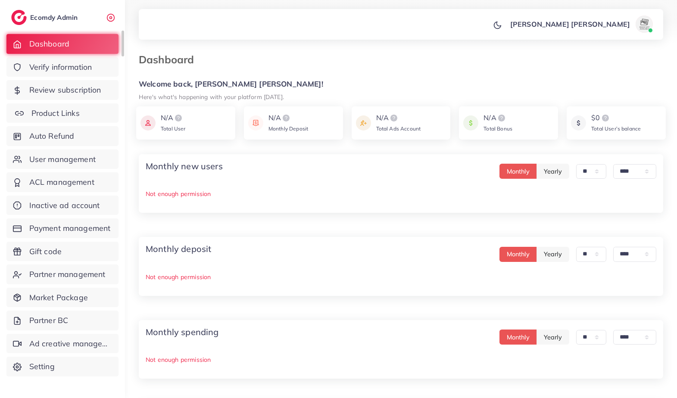 This screenshot has width=677, height=398. Describe the element at coordinates (45, 17) in the screenshot. I see `a: logoEcomdy Admin` at that location.